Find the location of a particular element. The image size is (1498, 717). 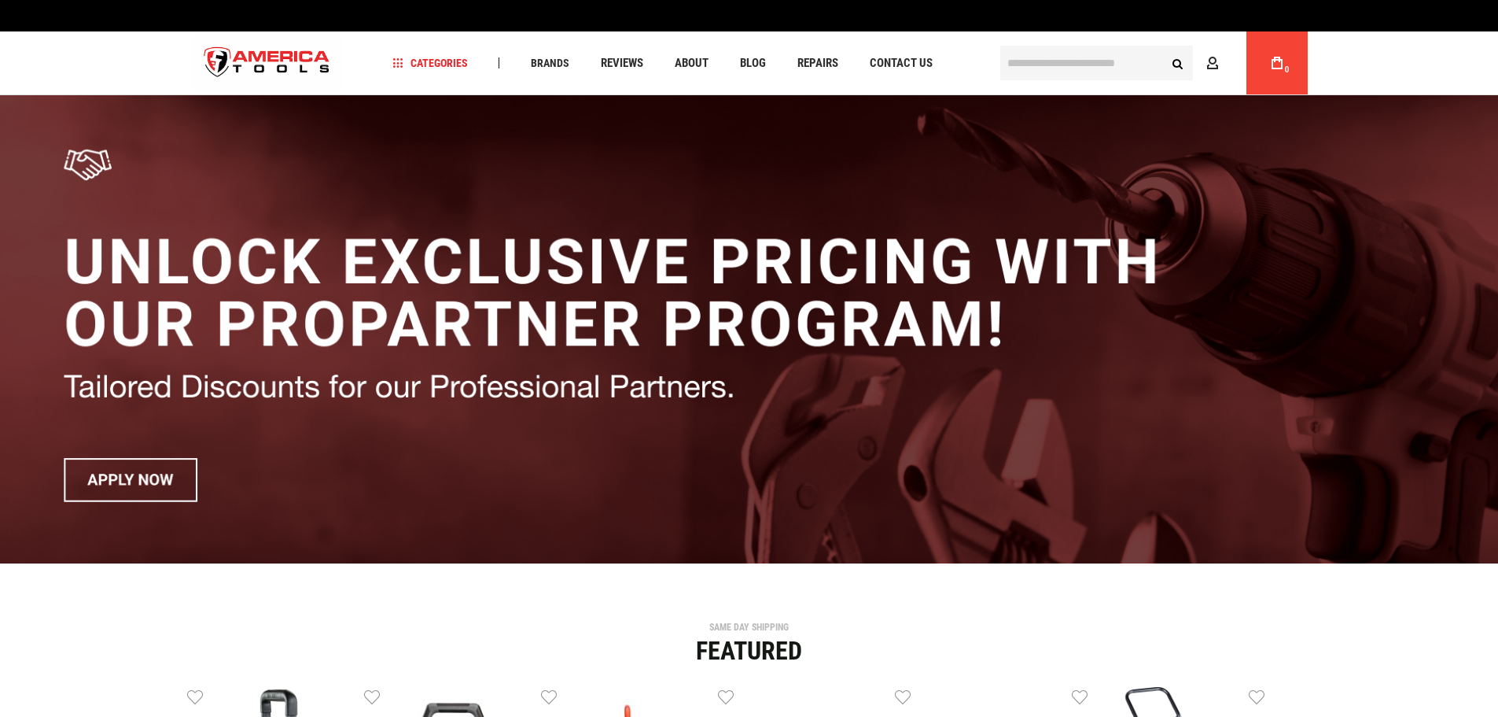

a: Repairs is located at coordinates (818, 63).